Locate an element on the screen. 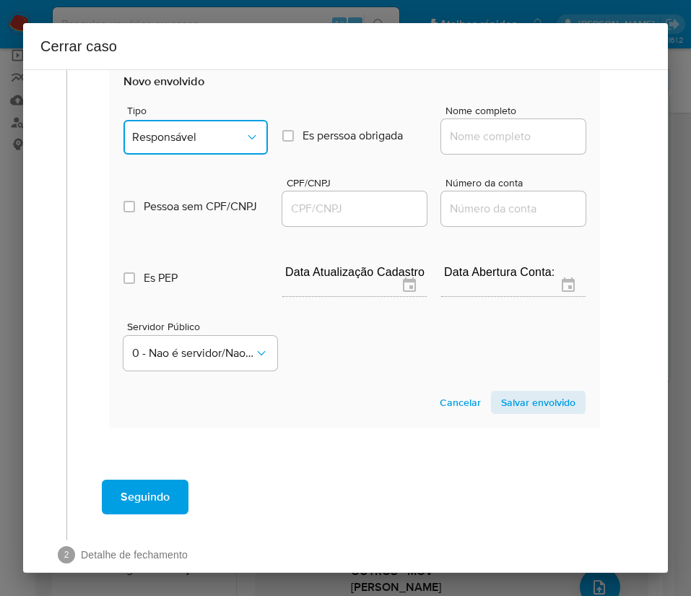 This screenshot has height=596, width=691. input: Número da conta is located at coordinates (513, 209).